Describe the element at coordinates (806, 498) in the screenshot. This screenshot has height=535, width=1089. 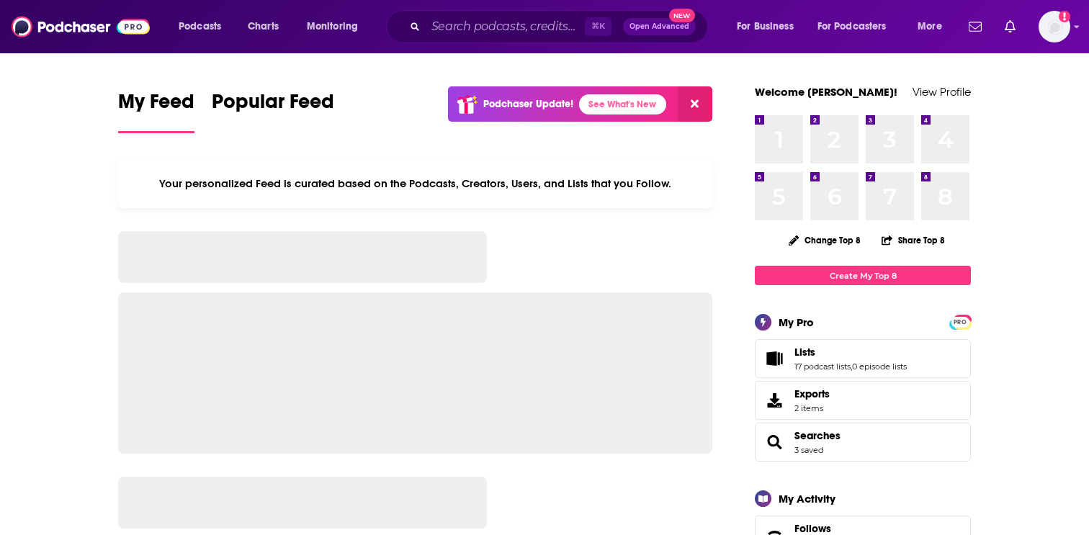
I see `div: My Activity` at that location.